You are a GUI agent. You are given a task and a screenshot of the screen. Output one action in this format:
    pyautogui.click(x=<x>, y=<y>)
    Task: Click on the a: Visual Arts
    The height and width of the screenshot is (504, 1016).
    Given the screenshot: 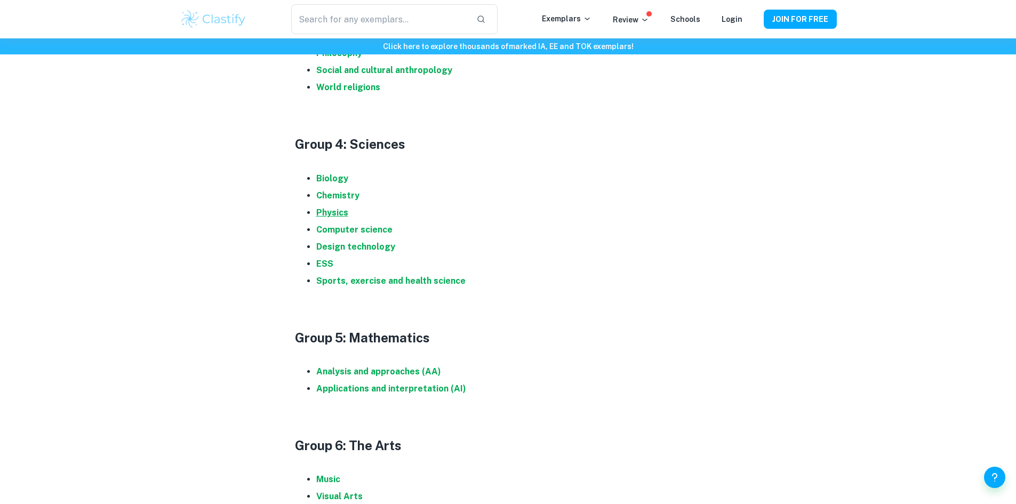 What is the action you would take?
    pyautogui.click(x=339, y=496)
    